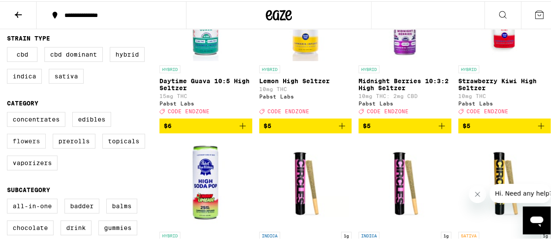 This screenshot has height=240, width=551. Describe the element at coordinates (124, 140) in the screenshot. I see `label: Topicals` at that location.